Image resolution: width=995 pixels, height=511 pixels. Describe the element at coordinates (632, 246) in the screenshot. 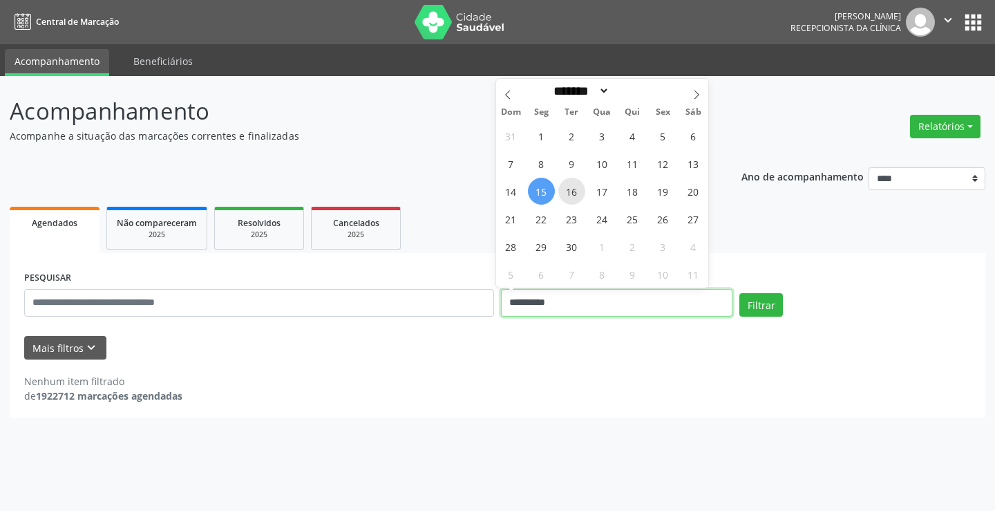

I see `span: Outubro 2, 2025` at that location.